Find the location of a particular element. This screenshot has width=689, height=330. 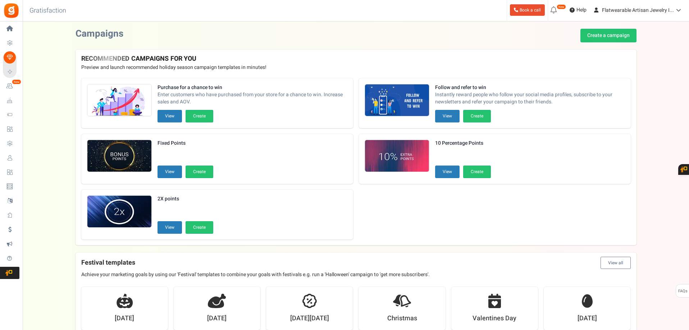

strong: Christmas is located at coordinates (402, 319).